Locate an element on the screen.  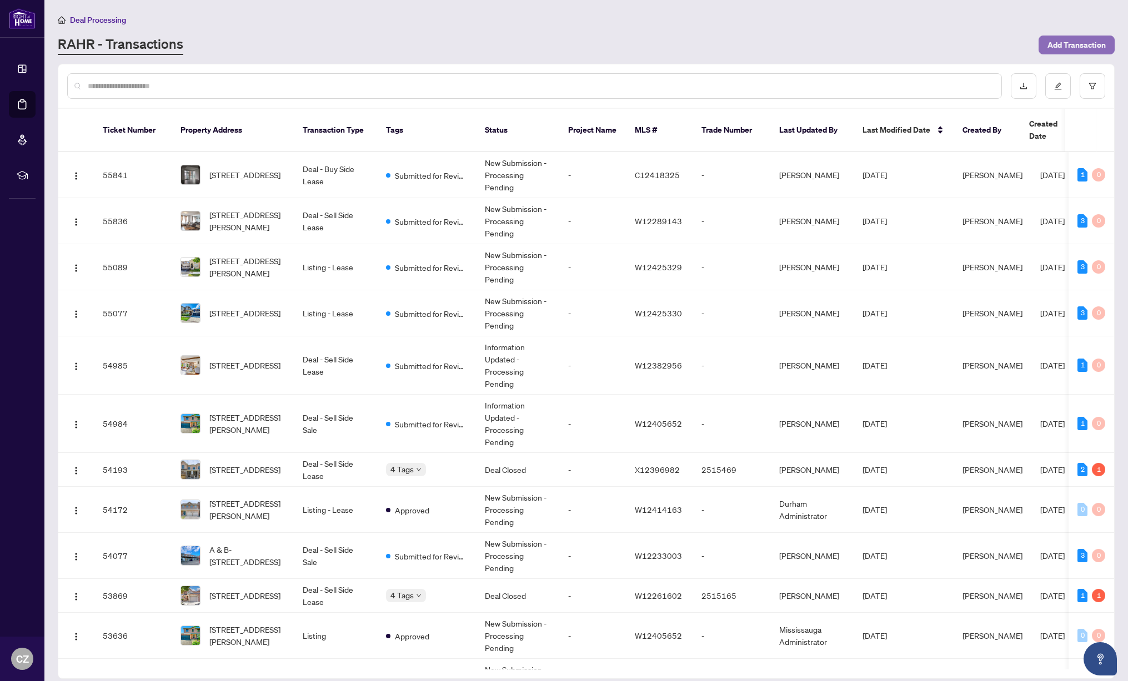
span: home is located at coordinates (62, 20).